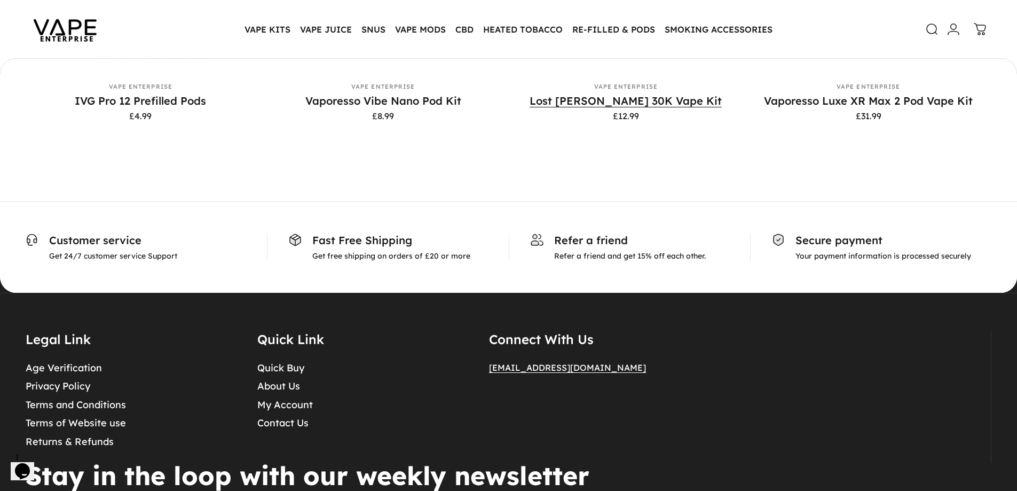  I want to click on nav: Primary, so click(508, 29).